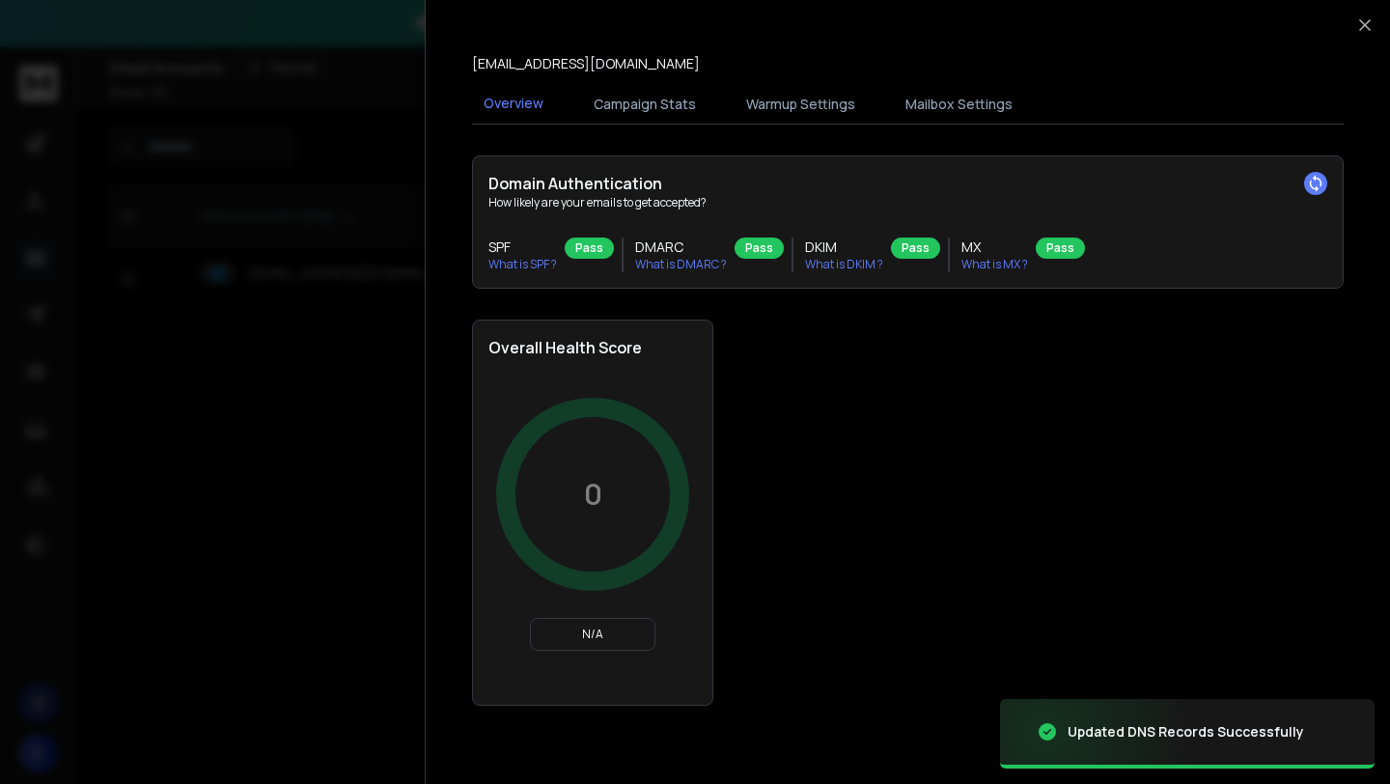 This screenshot has width=1390, height=784. What do you see at coordinates (680, 264) in the screenshot?
I see `p: What is DMARC ?` at bounding box center [680, 264].